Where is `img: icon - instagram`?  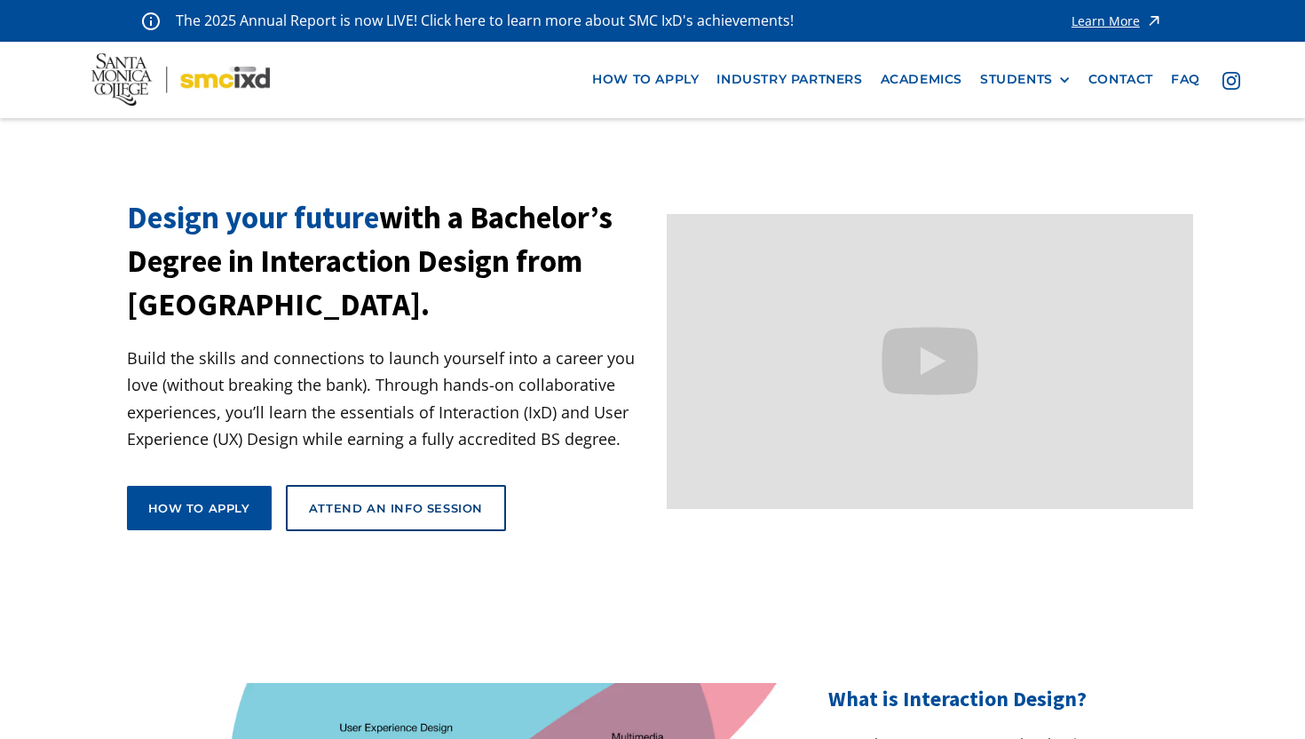 img: icon - instagram is located at coordinates (1231, 81).